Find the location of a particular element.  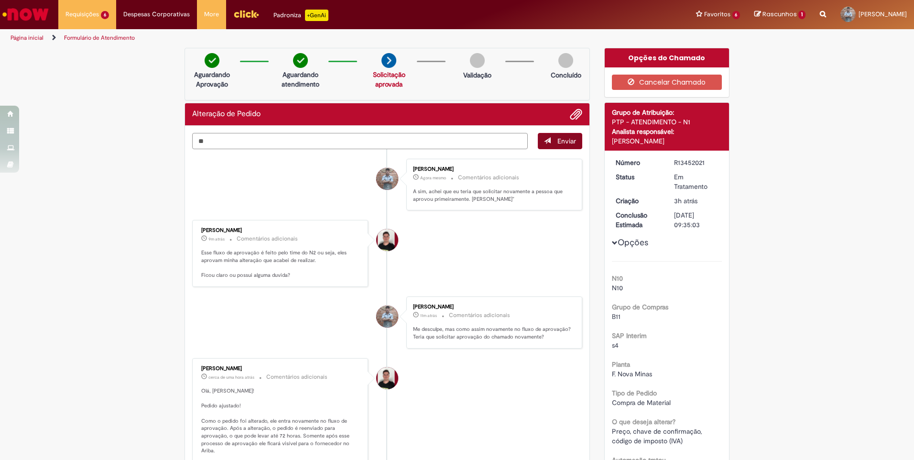

p: +GenAi is located at coordinates (316, 15).